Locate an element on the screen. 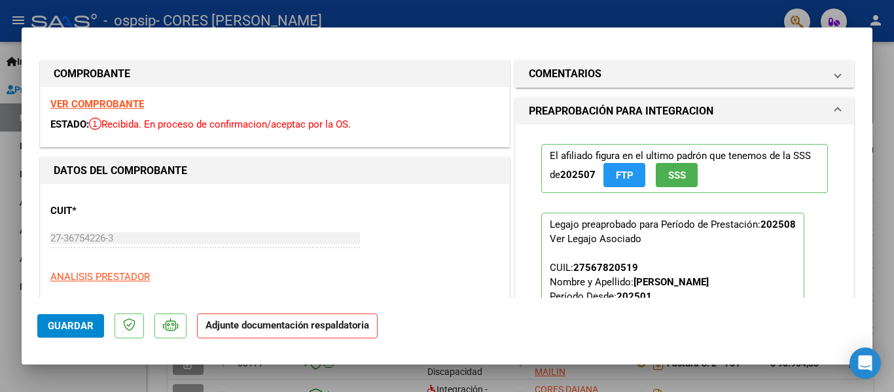 This screenshot has height=392, width=894. span: FTP is located at coordinates (624, 175).